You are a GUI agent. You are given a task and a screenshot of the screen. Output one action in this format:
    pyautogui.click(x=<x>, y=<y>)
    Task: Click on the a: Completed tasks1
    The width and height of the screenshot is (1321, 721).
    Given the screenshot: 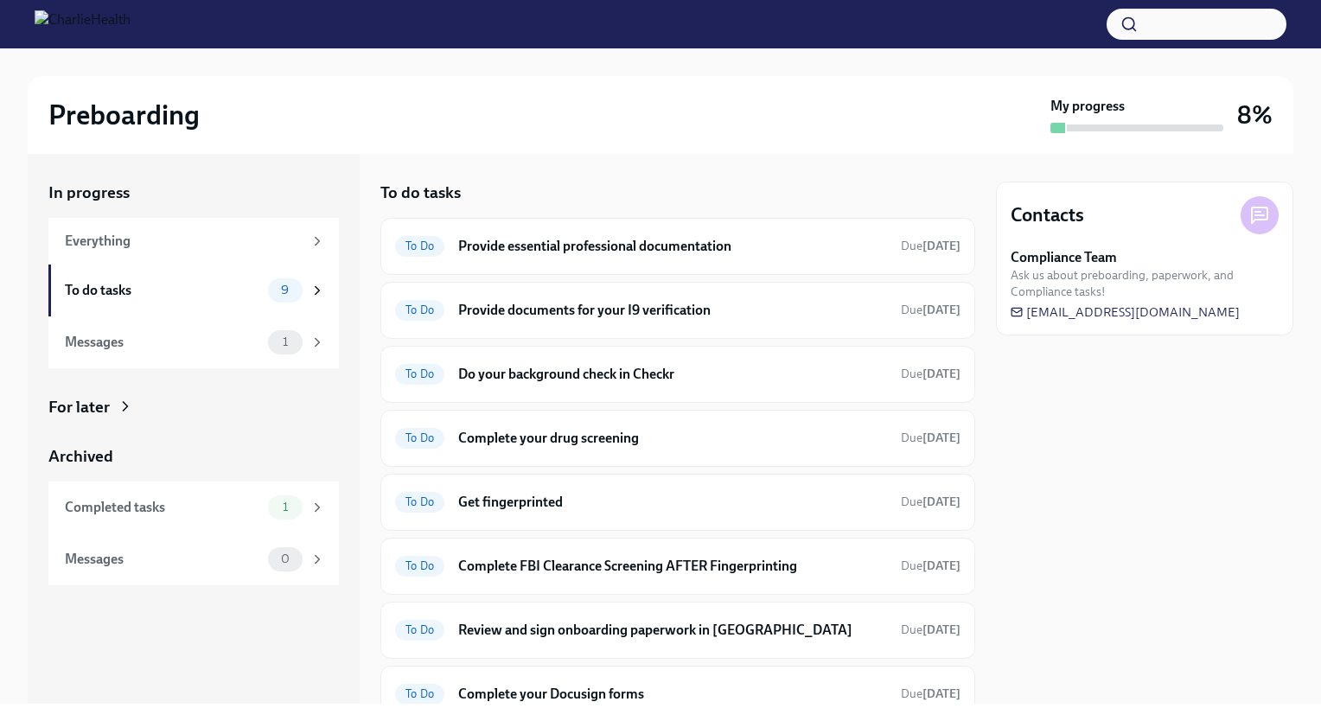 What is the action you would take?
    pyautogui.click(x=194, y=507)
    